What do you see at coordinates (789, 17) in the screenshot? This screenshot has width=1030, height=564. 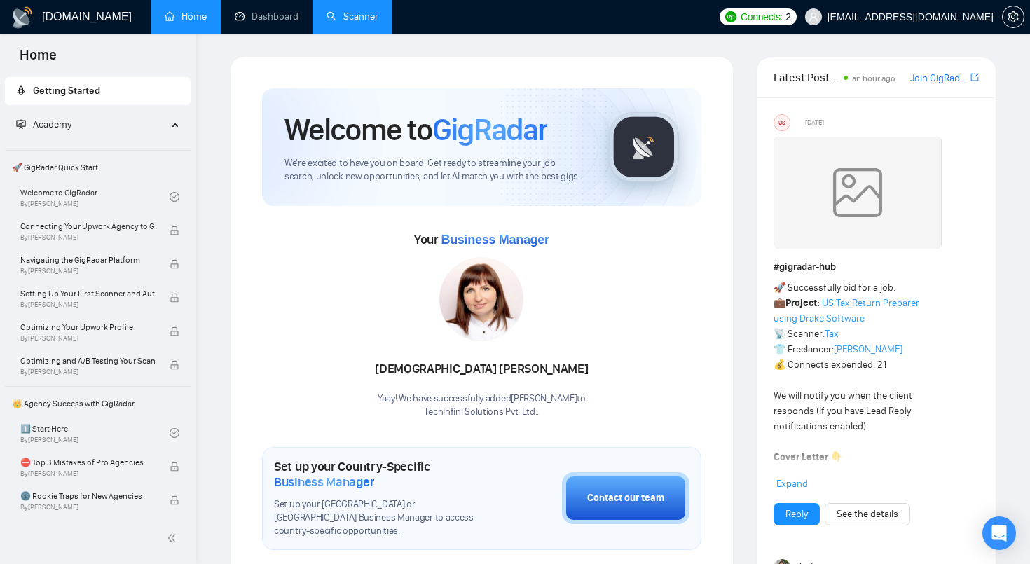 I see `span: 2` at bounding box center [789, 17].